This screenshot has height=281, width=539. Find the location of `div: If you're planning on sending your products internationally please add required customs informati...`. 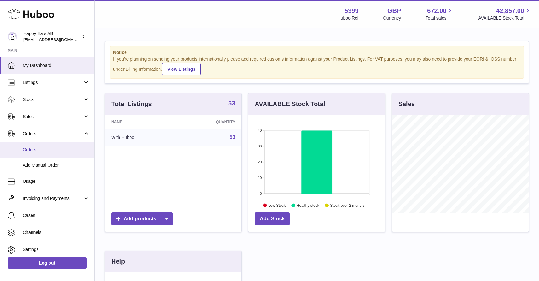

div: If you're planning on sending your products internationally please add required customs informati... is located at coordinates (317, 66).